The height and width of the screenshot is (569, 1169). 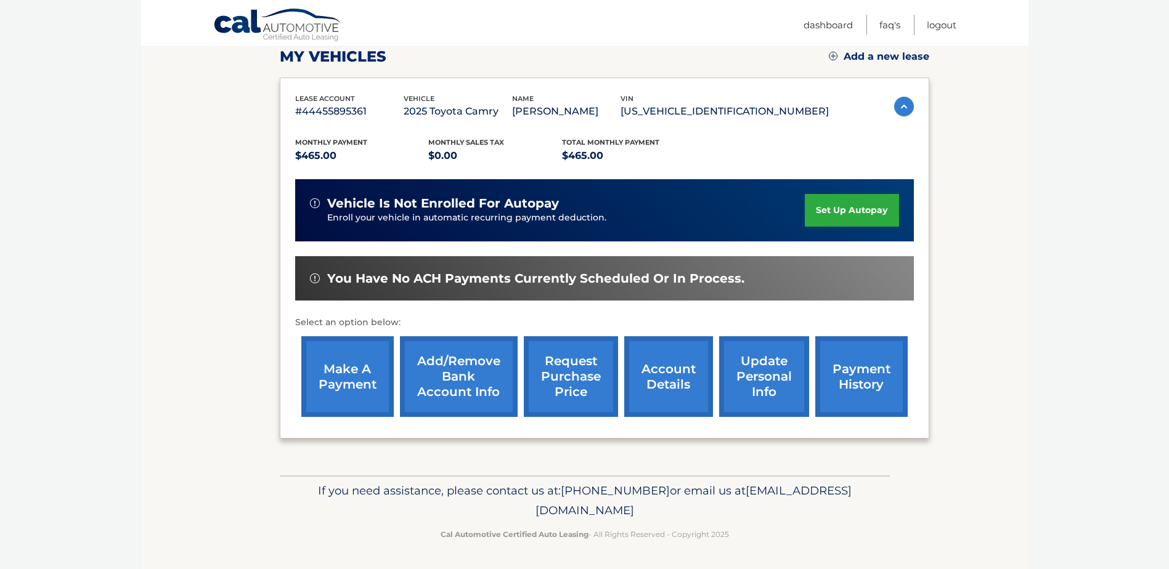 What do you see at coordinates (585, 534) in the screenshot?
I see `p: - All Rights Reserved - Copyright 2025` at bounding box center [585, 534].